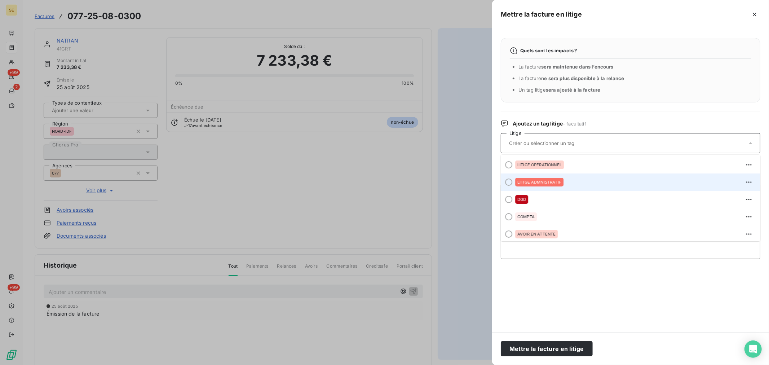 This screenshot has height=365, width=769. I want to click on span: AVOIR EN ATTENTE, so click(537, 234).